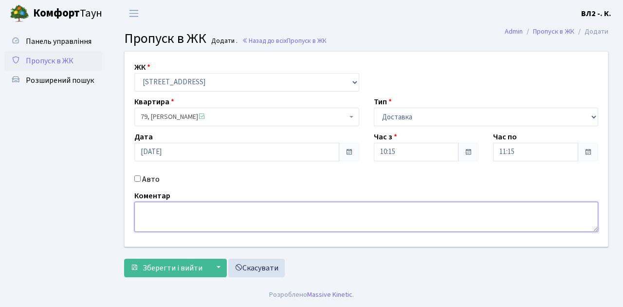 Image resolution: width=623 pixels, height=307 pixels. What do you see at coordinates (154, 102) in the screenshot?
I see `label: Квартира` at bounding box center [154, 102].